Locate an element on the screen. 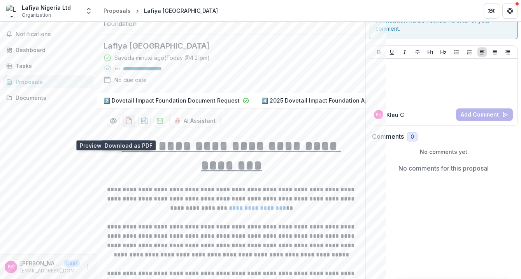 The width and height of the screenshot is (521, 279). button: Preview ec96a026-40d6-470d-b572-b4d564fd6054-10.pdf is located at coordinates (113, 121).